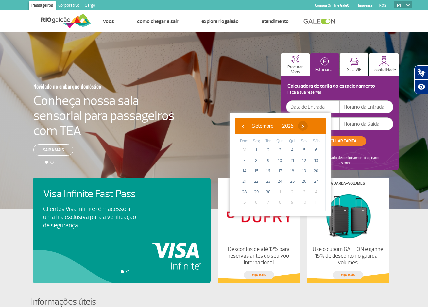 The image size is (428, 307). What do you see at coordinates (304, 181) in the screenshot?
I see `span: 26` at bounding box center [304, 181].